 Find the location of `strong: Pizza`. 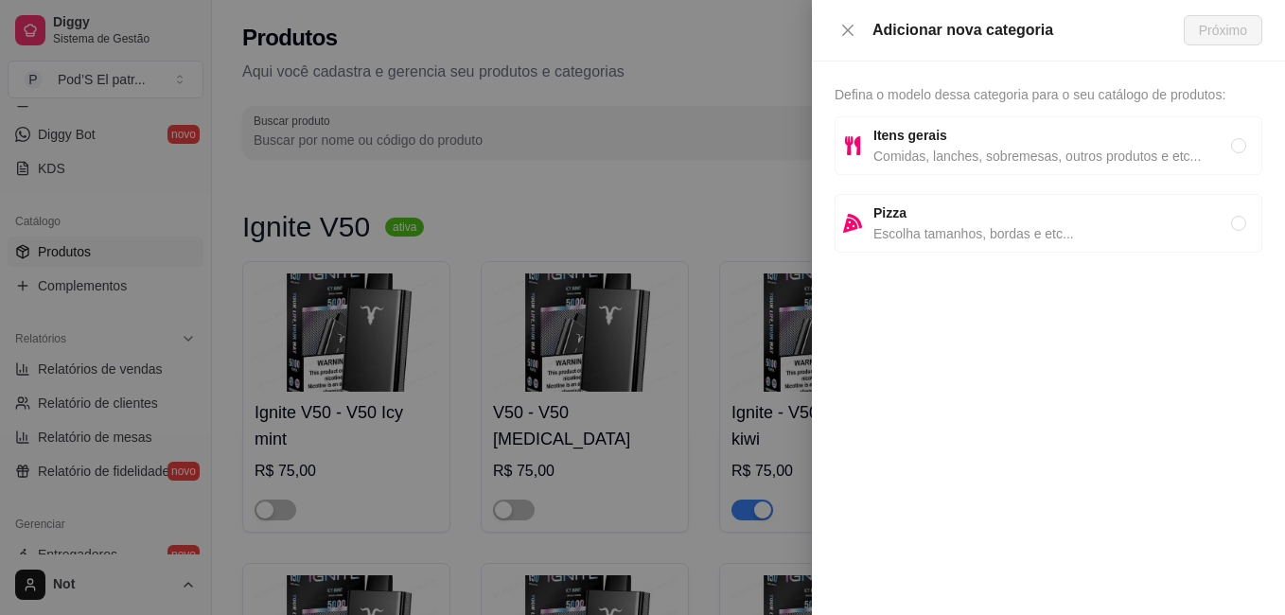

strong: Pizza is located at coordinates (890, 213).